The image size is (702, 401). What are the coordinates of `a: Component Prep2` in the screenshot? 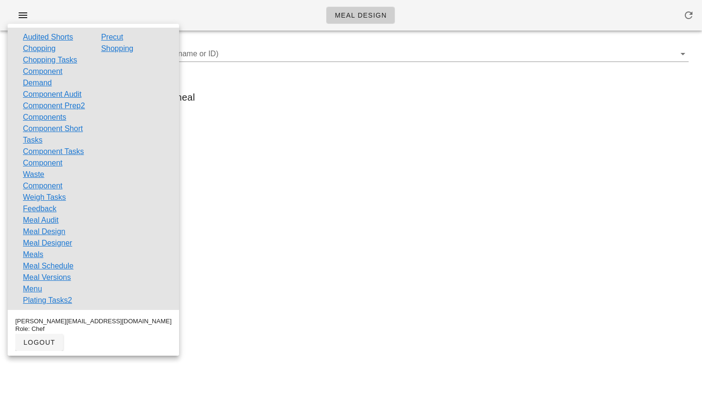 It's located at (54, 106).